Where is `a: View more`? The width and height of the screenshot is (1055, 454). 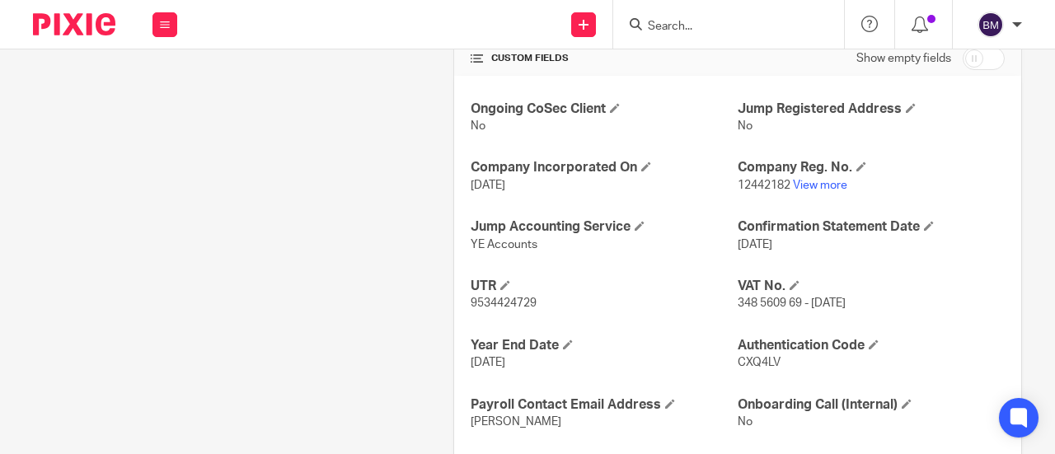
a: View more is located at coordinates (820, 185).